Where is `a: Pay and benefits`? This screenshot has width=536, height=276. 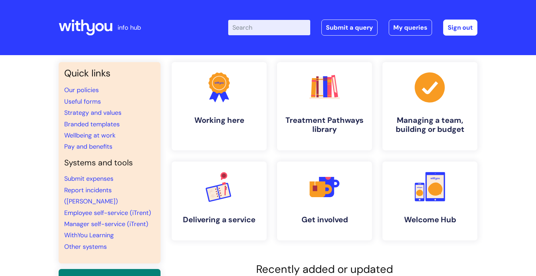 a: Pay and benefits is located at coordinates (88, 147).